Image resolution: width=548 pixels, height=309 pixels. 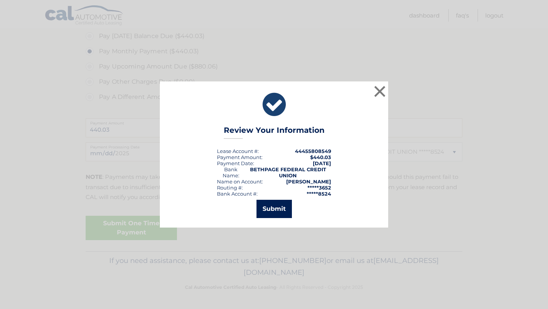 What do you see at coordinates (313, 151) in the screenshot?
I see `strong: 44455808549` at bounding box center [313, 151].